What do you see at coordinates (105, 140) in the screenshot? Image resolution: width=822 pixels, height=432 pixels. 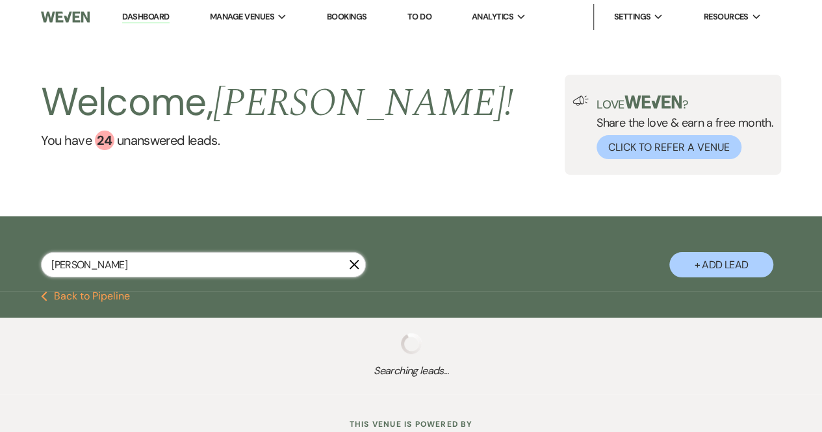 I see `div: 24` at bounding box center [105, 140].